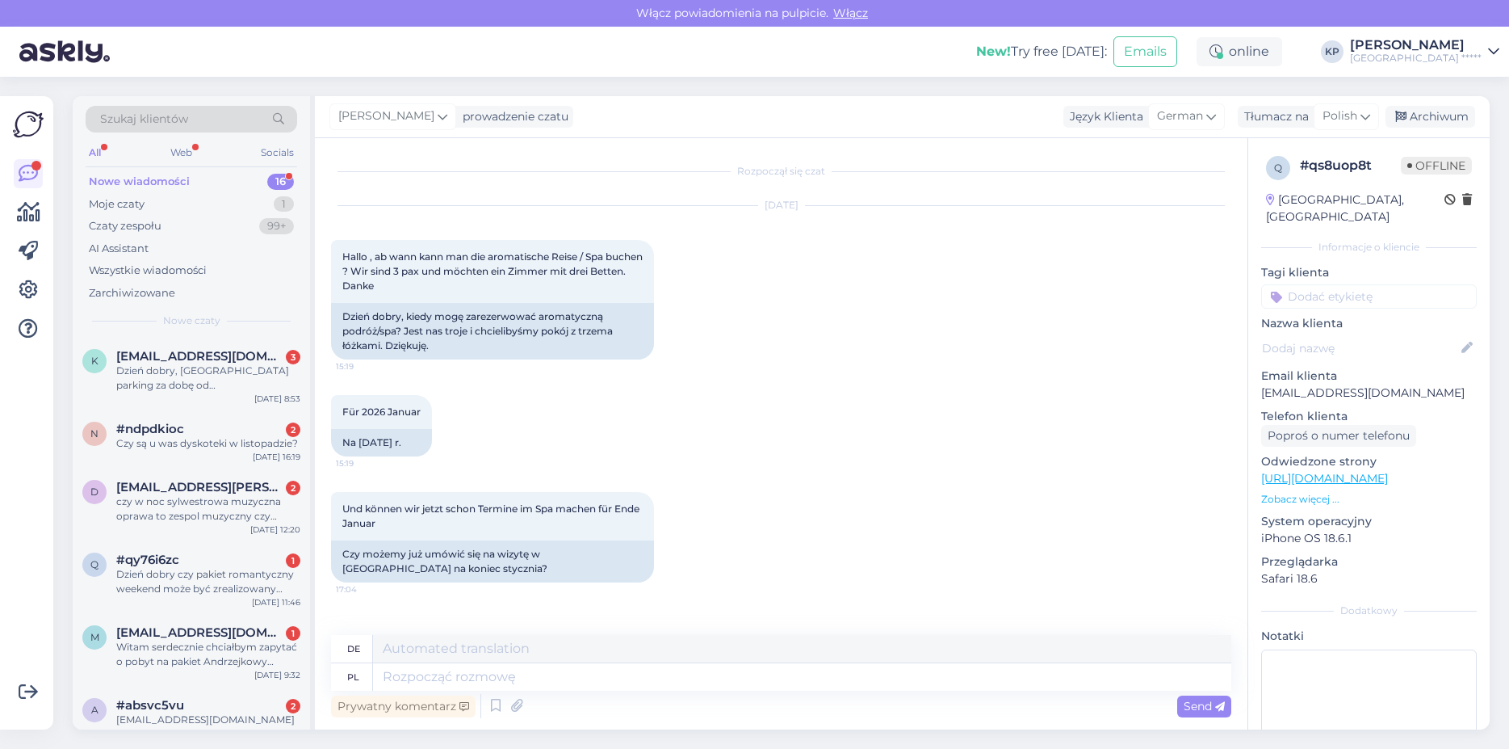  Describe the element at coordinates (94, 636) in the screenshot. I see `span: m` at that location.